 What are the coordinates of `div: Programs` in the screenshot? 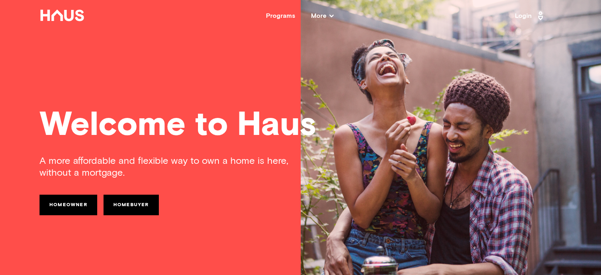 It's located at (281, 16).